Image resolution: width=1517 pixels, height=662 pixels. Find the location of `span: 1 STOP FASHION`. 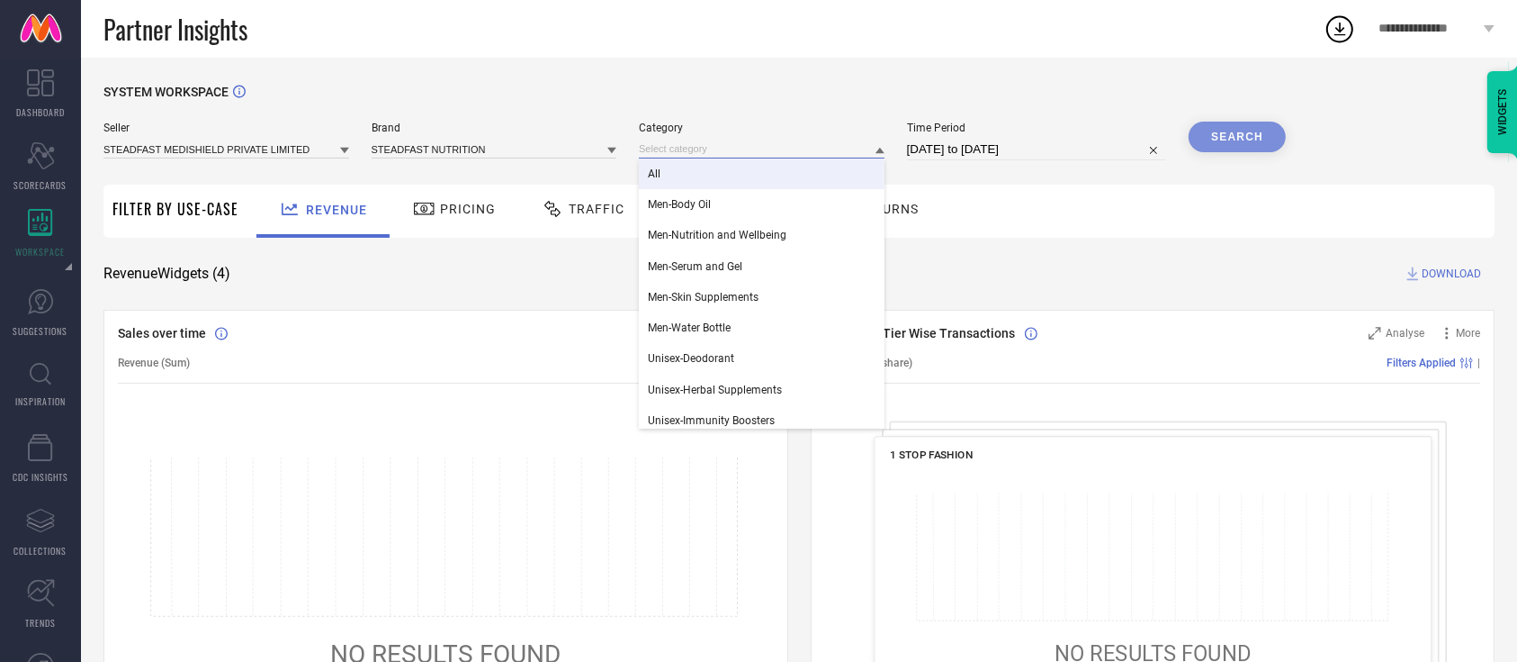

span: 1 STOP FASHION is located at coordinates (932, 455).